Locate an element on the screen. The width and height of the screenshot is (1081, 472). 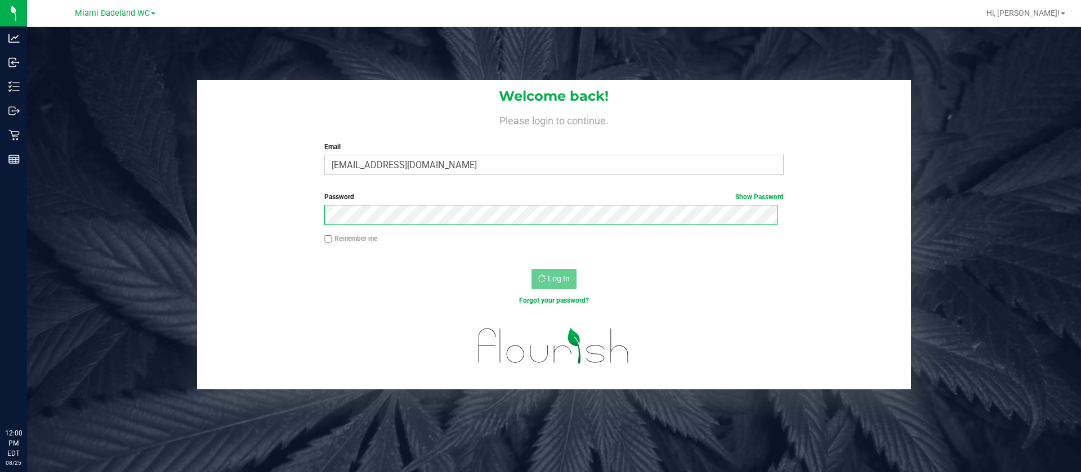
h4: Please login to continue. is located at coordinates (554, 119).